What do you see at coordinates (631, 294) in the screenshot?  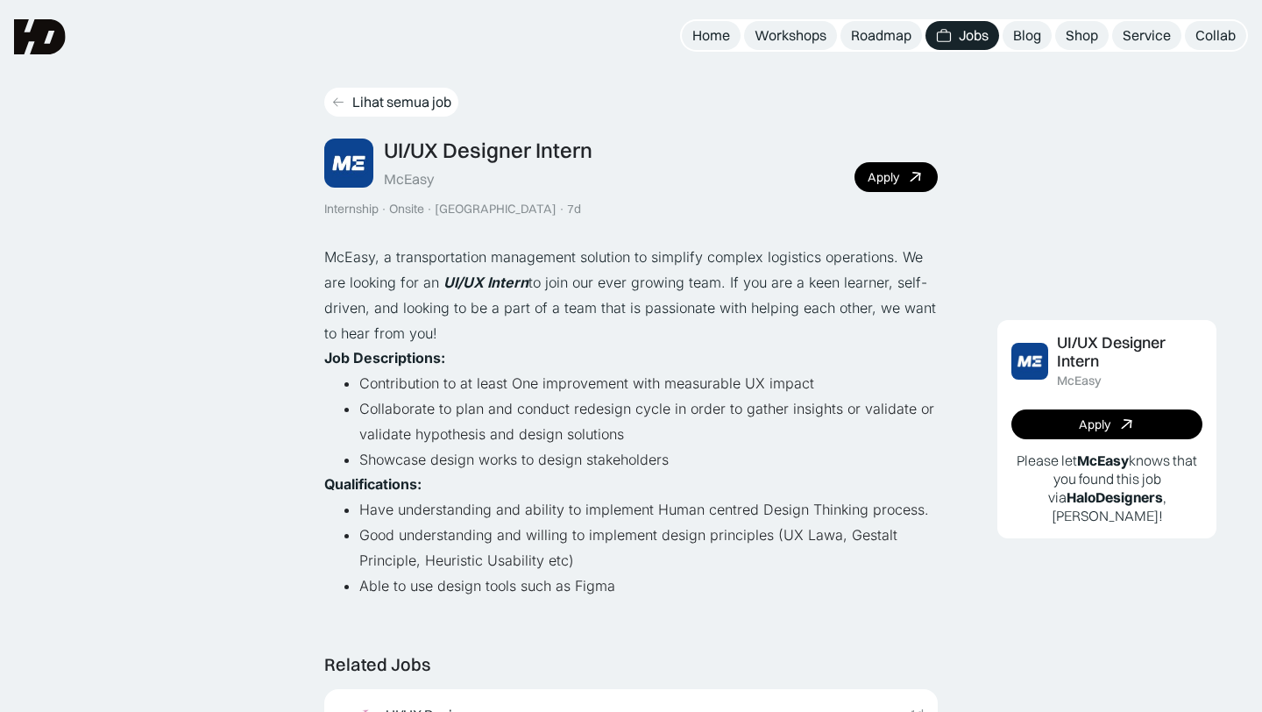 I see `p: McEasy, a transportation management solution to simplify complex logistics operations. We are loo...` at bounding box center [631, 294].